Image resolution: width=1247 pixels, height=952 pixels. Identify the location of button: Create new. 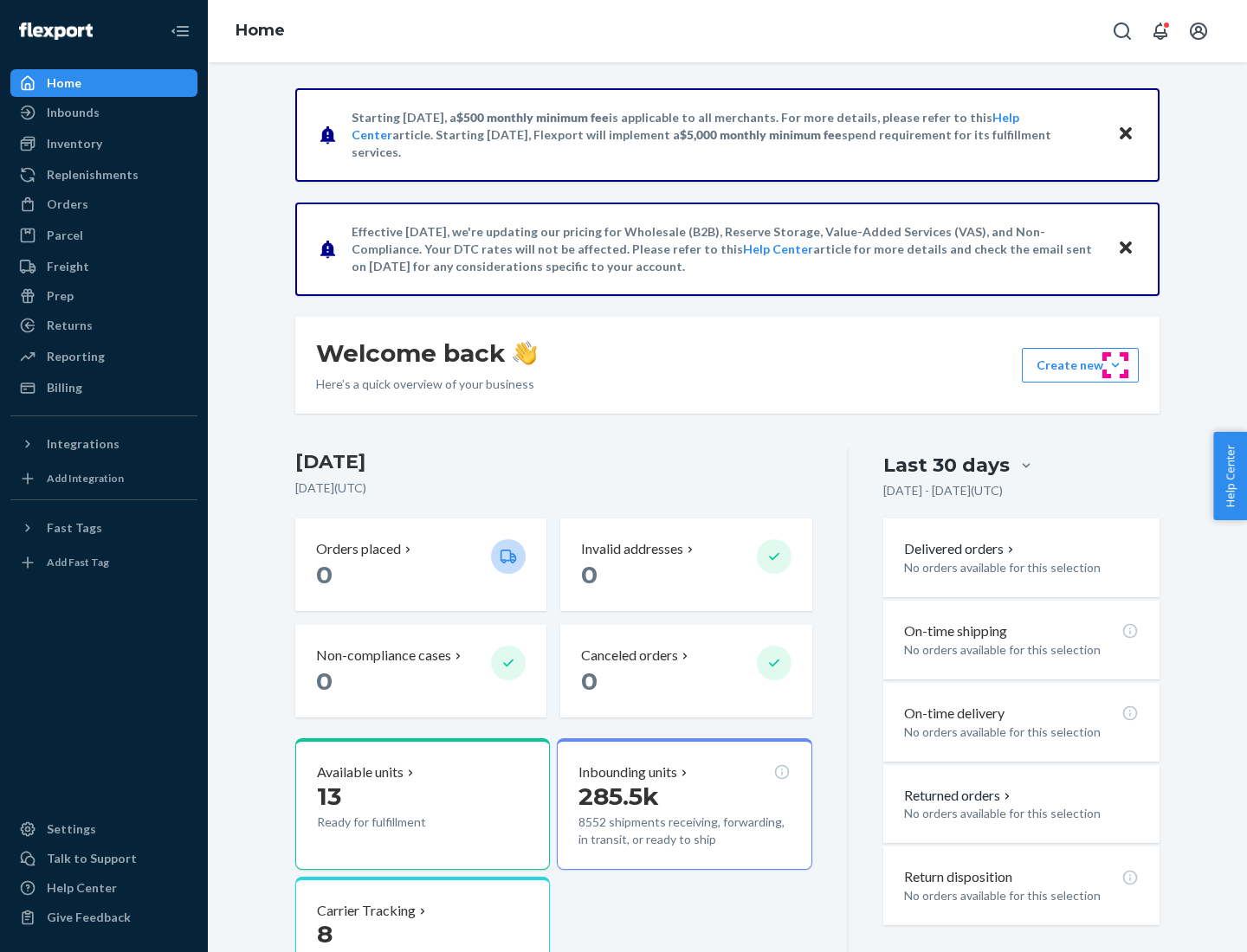
(1080, 365).